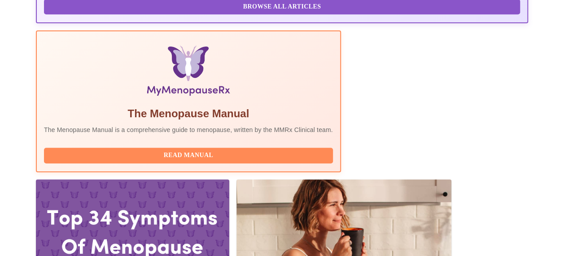 This screenshot has width=564, height=256. I want to click on span: Read Manual, so click(188, 156).